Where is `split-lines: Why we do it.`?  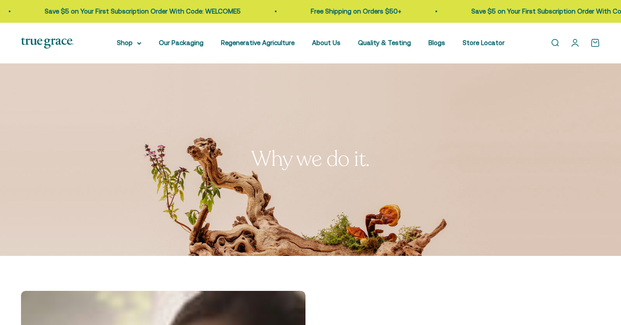 split-lines: Why we do it. is located at coordinates (310, 159).